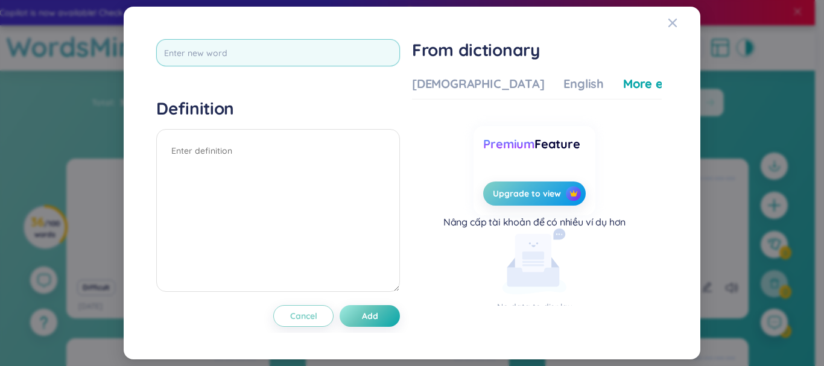 This screenshot has width=824, height=366. Describe the element at coordinates (278, 109) in the screenshot. I see `h4: Definition` at that location.